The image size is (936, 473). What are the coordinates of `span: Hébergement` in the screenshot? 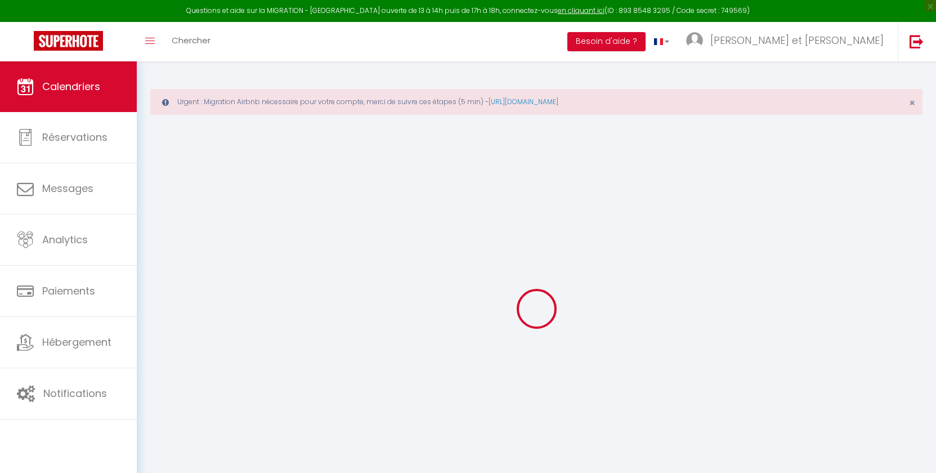 It's located at (77, 342).